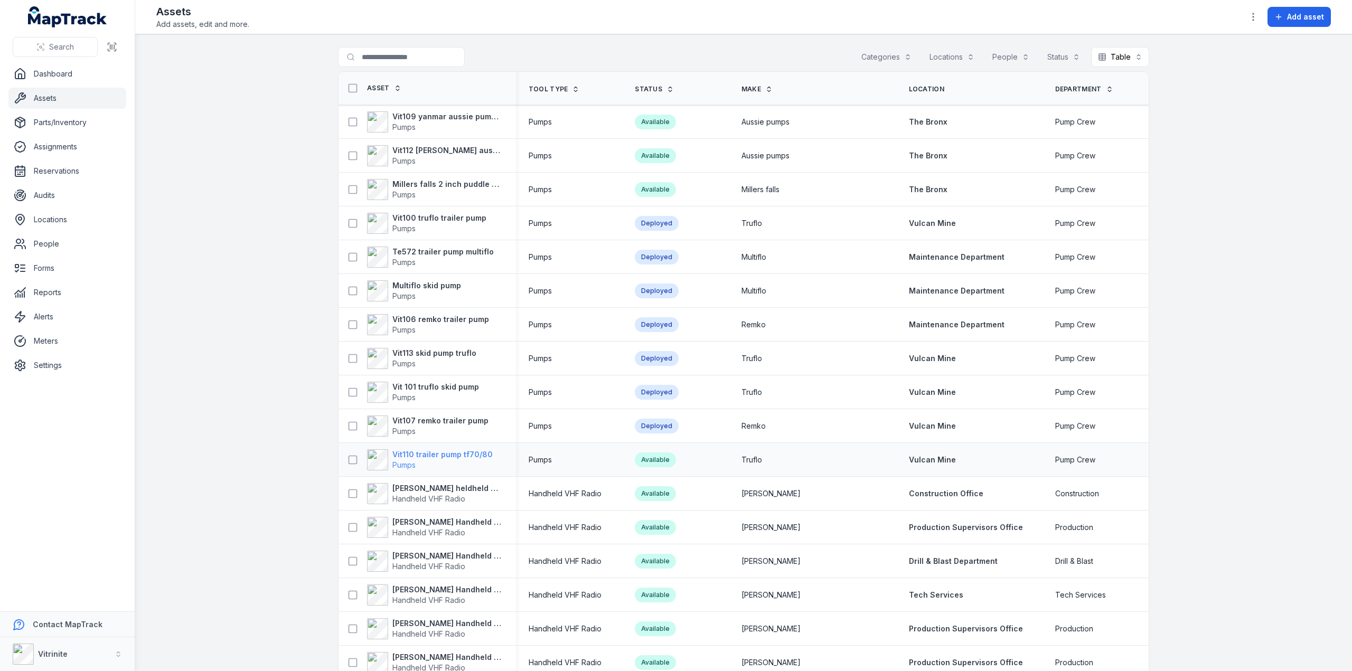 Image resolution: width=1352 pixels, height=671 pixels. I want to click on span: Construction, so click(1077, 494).